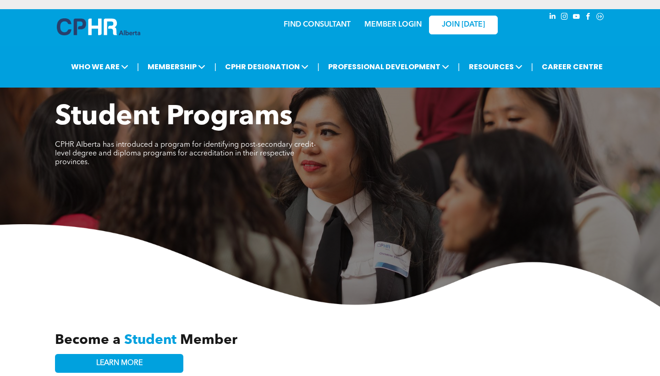 This screenshot has width=660, height=376. Describe the element at coordinates (389, 66) in the screenshot. I see `span: PROFESSIONAL DEVELOPMENT` at that location.